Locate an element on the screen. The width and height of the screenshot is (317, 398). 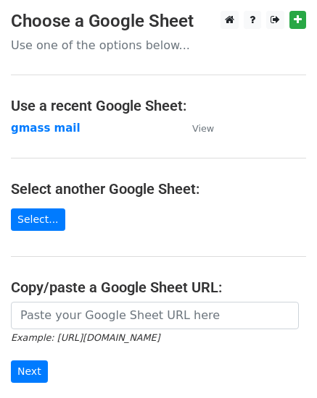
h4: Select another Google Sheet: is located at coordinates (158, 189).